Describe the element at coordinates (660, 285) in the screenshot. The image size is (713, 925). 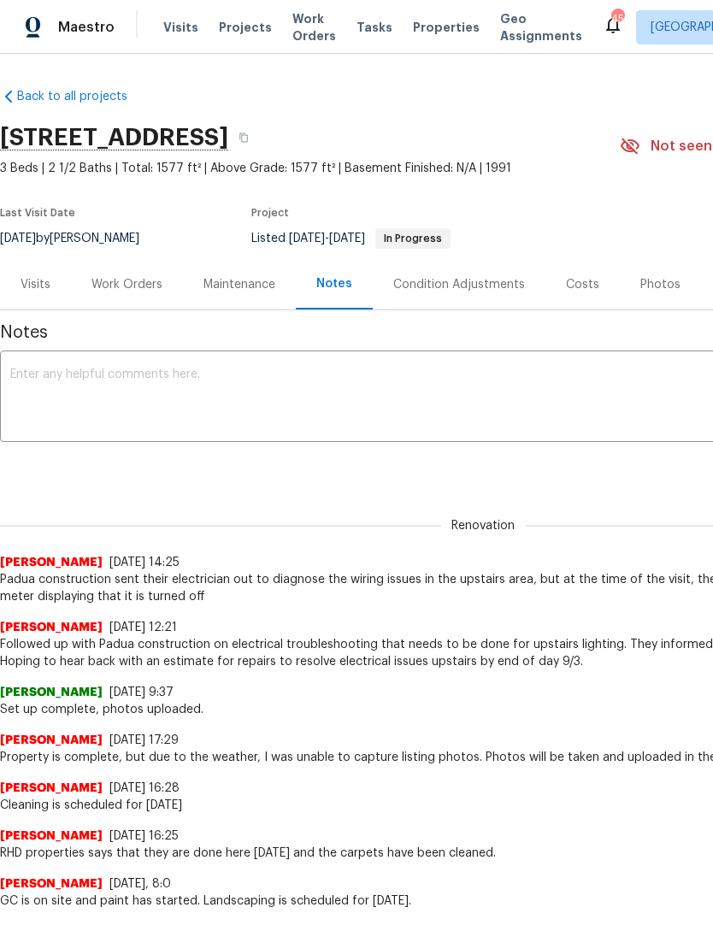
I see `div: Photos` at that location.